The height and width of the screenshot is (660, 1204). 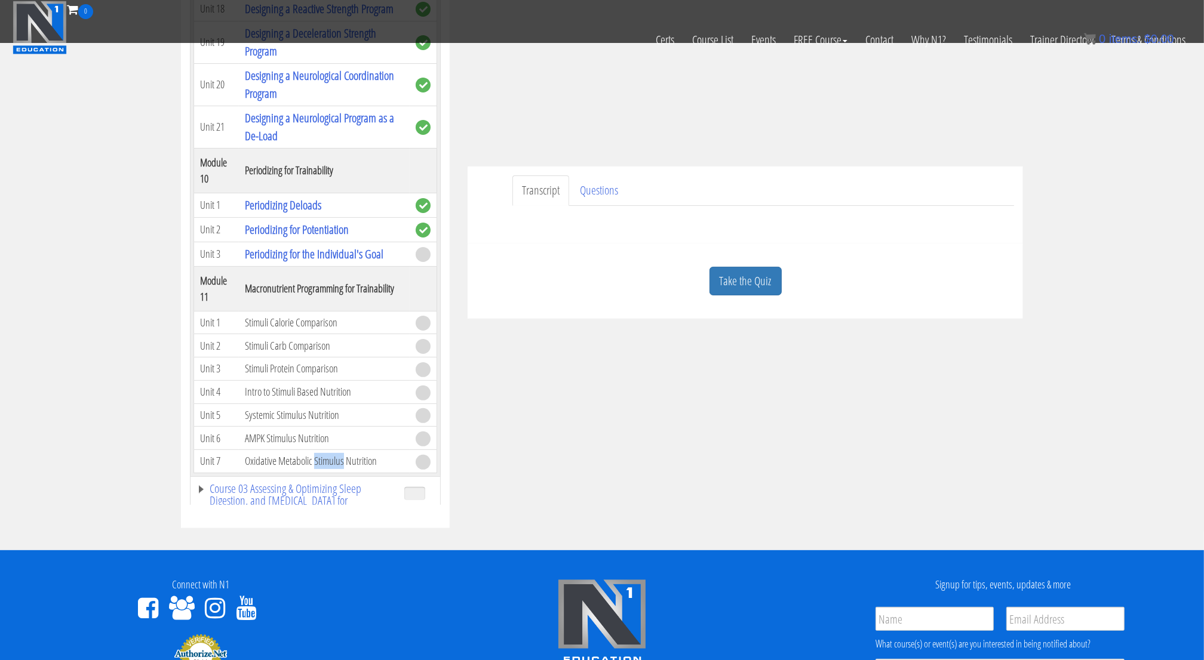 What do you see at coordinates (80, 9) in the screenshot?
I see `a: 0` at bounding box center [80, 9].